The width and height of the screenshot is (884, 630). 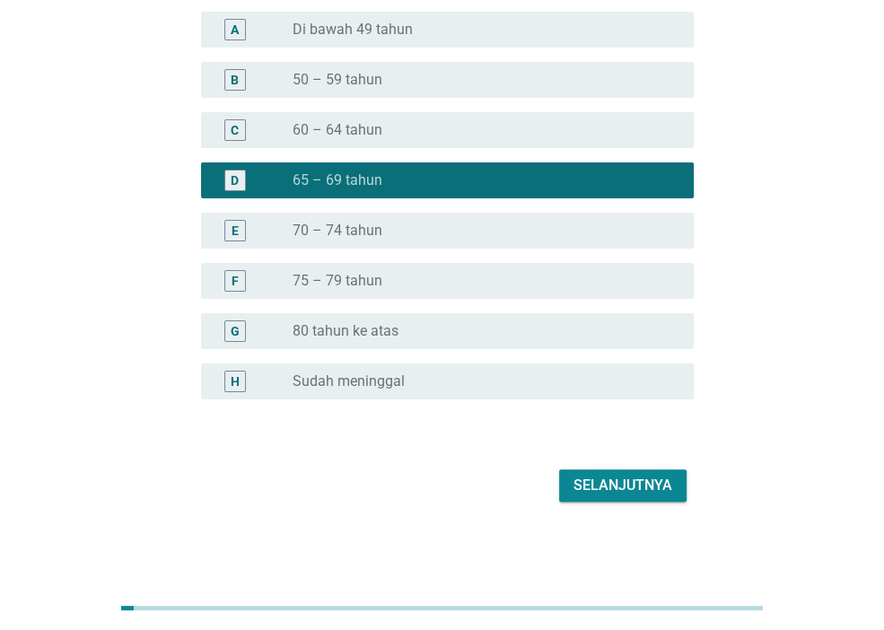 I want to click on label: 65 – 69 tahun, so click(x=338, y=180).